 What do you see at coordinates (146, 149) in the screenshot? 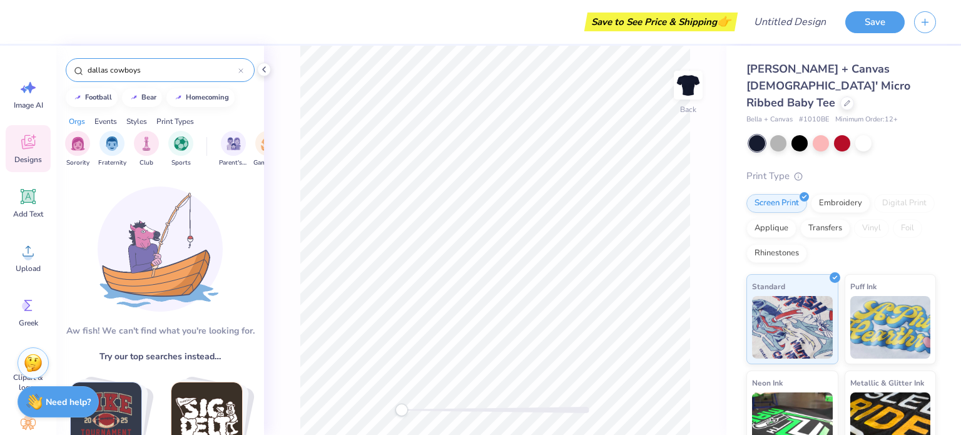
I see `div: filter for Club` at bounding box center [146, 149].